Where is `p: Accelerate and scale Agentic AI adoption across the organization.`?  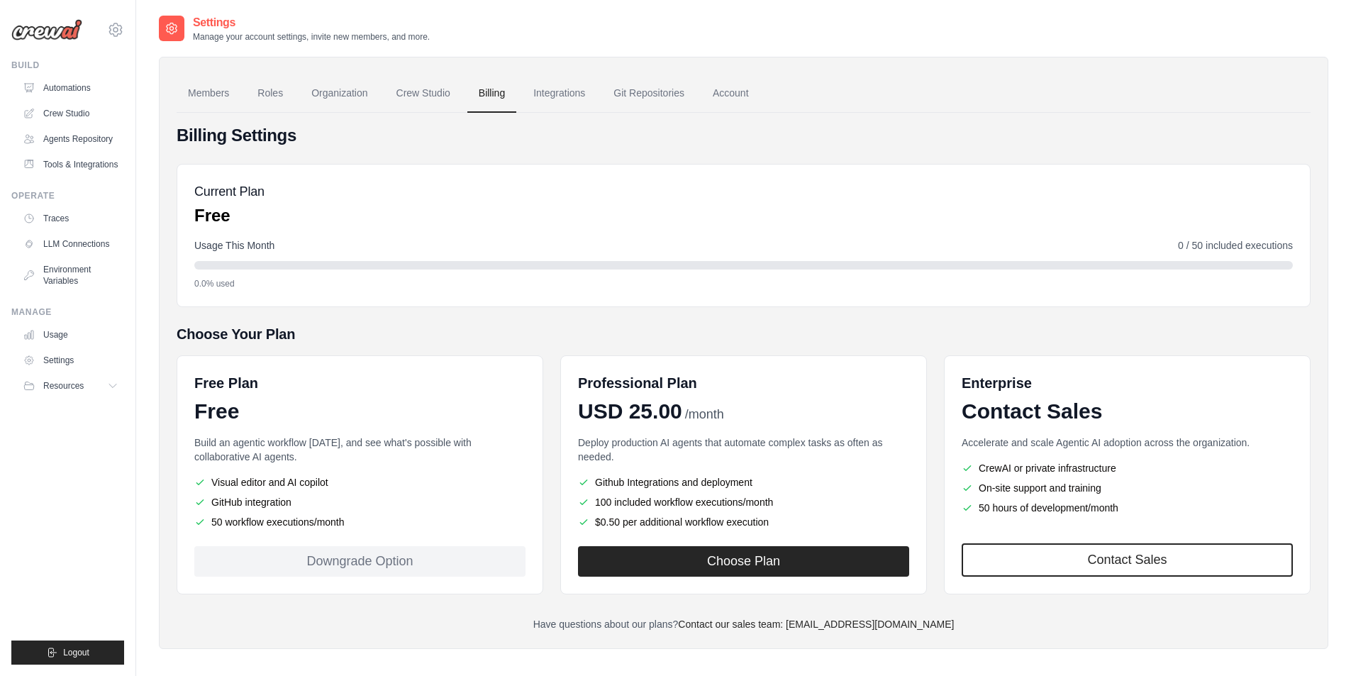
p: Accelerate and scale Agentic AI adoption across the organization. is located at coordinates (1127, 442).